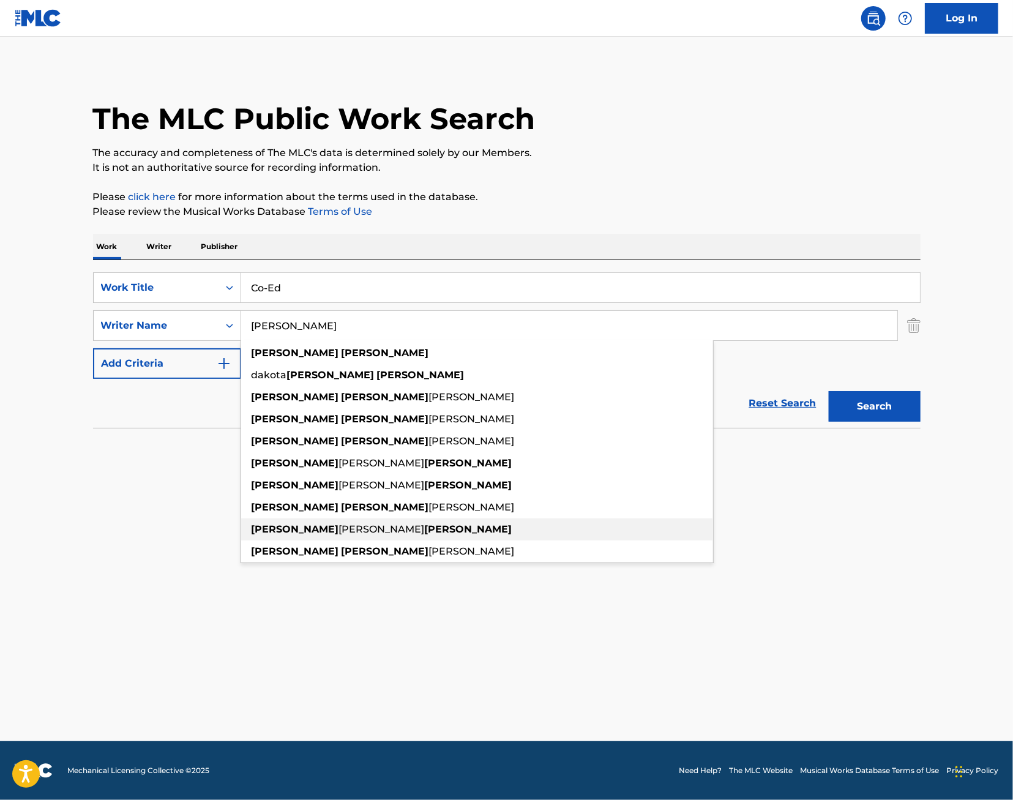 Image resolution: width=1013 pixels, height=800 pixels. Describe the element at coordinates (38, 18) in the screenshot. I see `img: MLC Logo` at that location.